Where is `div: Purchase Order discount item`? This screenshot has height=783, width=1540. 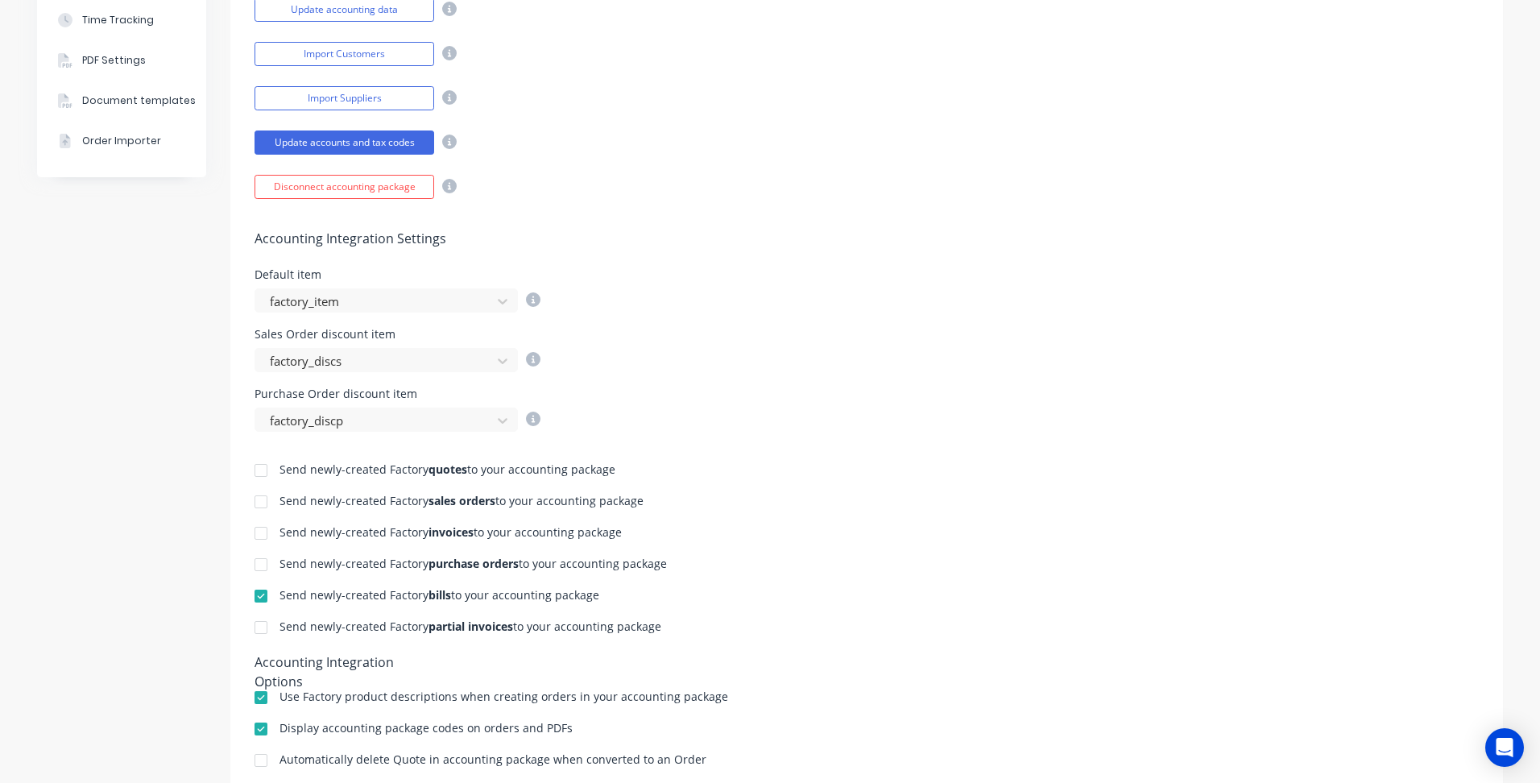 div: Purchase Order discount item is located at coordinates (397, 394).